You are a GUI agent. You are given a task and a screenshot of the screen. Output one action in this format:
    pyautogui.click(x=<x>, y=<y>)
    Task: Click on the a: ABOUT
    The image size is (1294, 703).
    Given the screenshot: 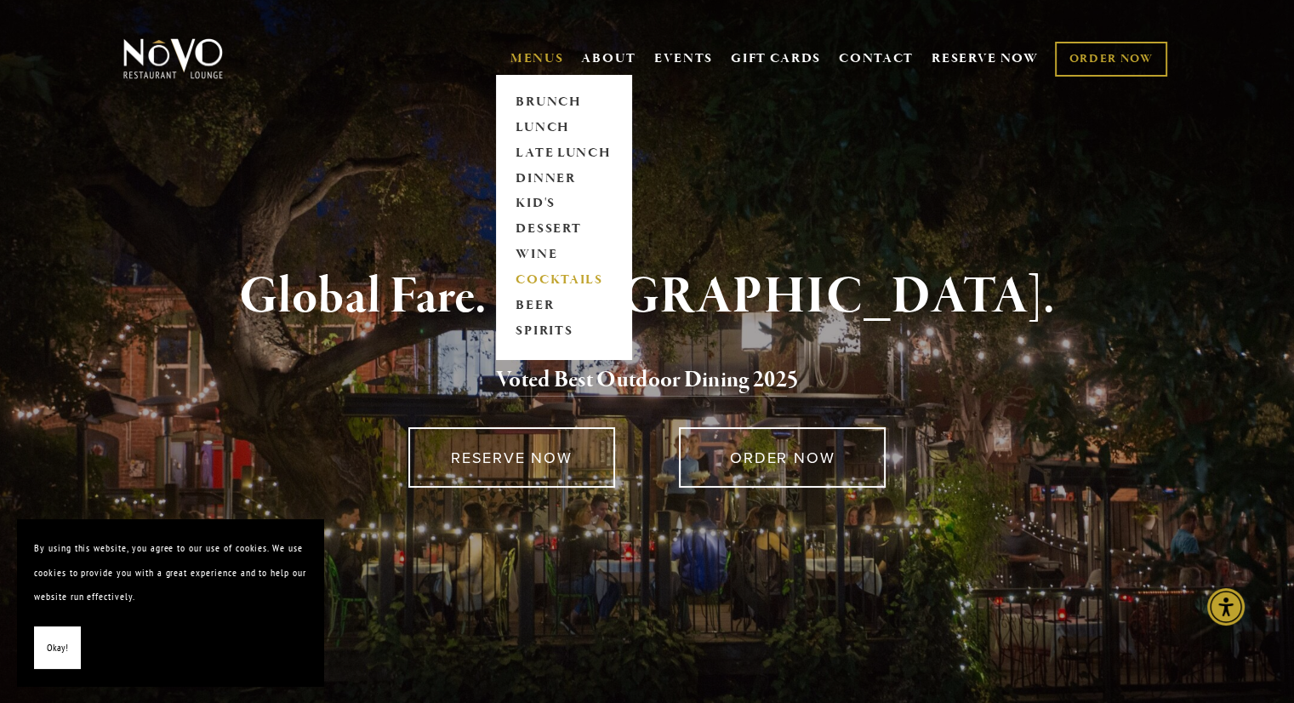 What is the action you would take?
    pyautogui.click(x=608, y=59)
    